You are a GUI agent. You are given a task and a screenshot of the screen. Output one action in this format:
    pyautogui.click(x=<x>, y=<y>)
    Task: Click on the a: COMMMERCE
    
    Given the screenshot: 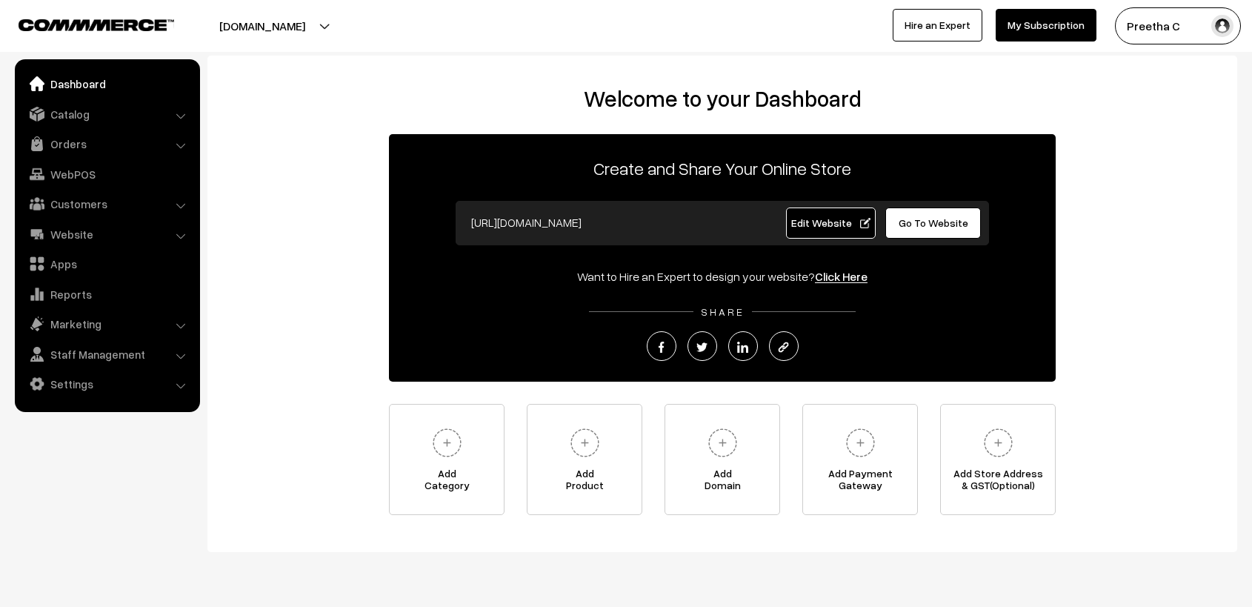 What is the action you would take?
    pyautogui.click(x=83, y=24)
    